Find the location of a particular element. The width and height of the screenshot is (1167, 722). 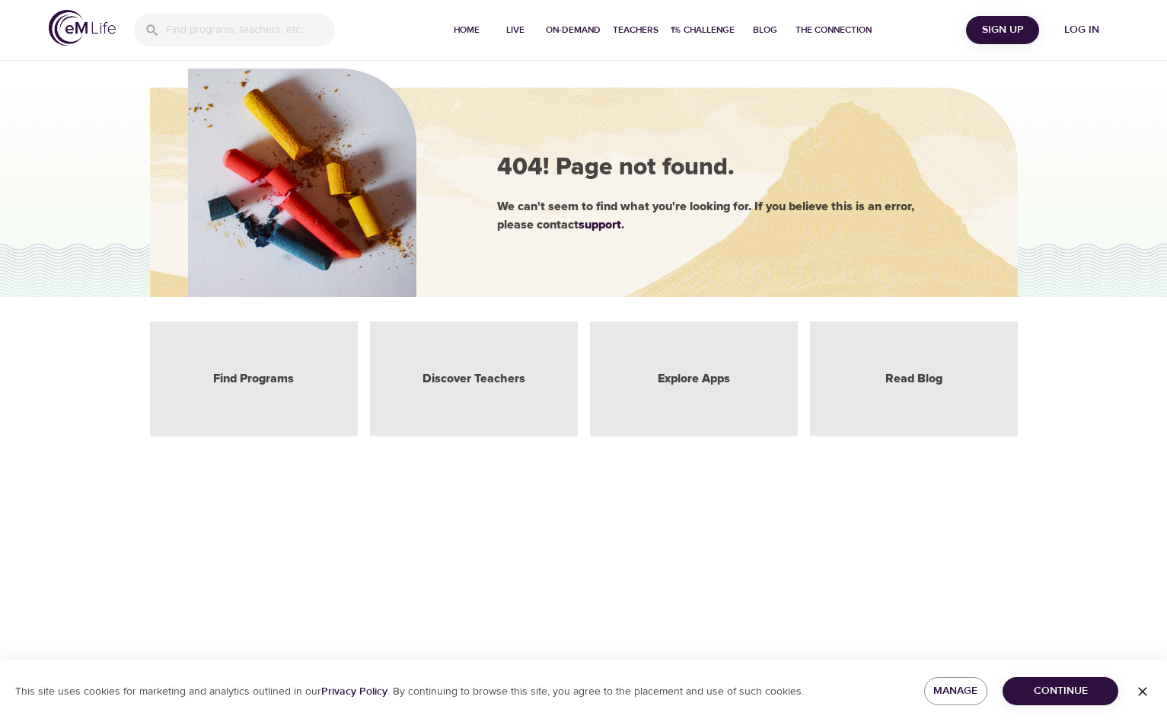

span: Teachers is located at coordinates (636, 30).